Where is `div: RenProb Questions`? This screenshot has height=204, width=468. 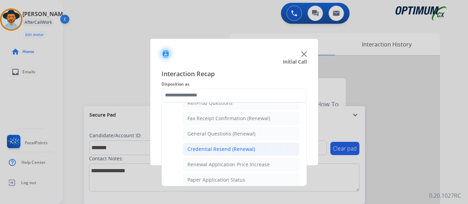 div: RenProb Questions is located at coordinates (210, 103).